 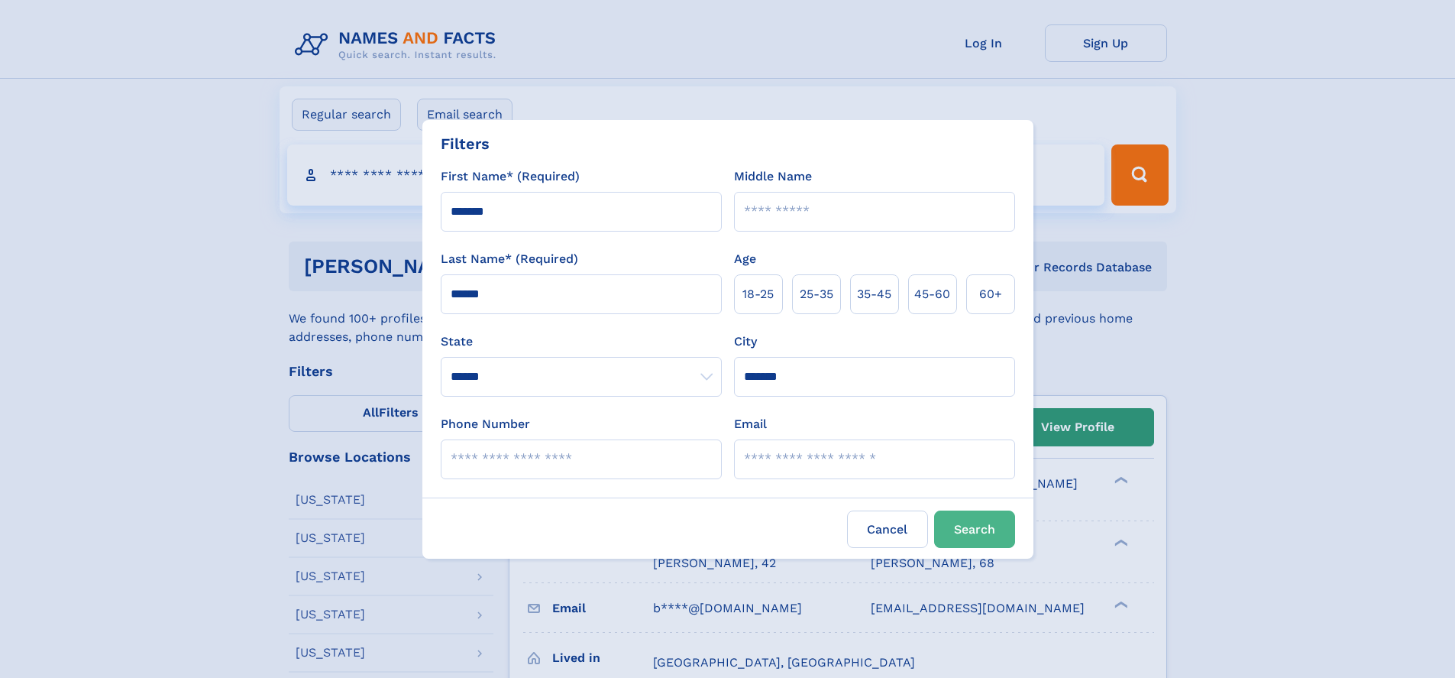 What do you see at coordinates (975, 529) in the screenshot?
I see `button: Search` at bounding box center [975, 529].